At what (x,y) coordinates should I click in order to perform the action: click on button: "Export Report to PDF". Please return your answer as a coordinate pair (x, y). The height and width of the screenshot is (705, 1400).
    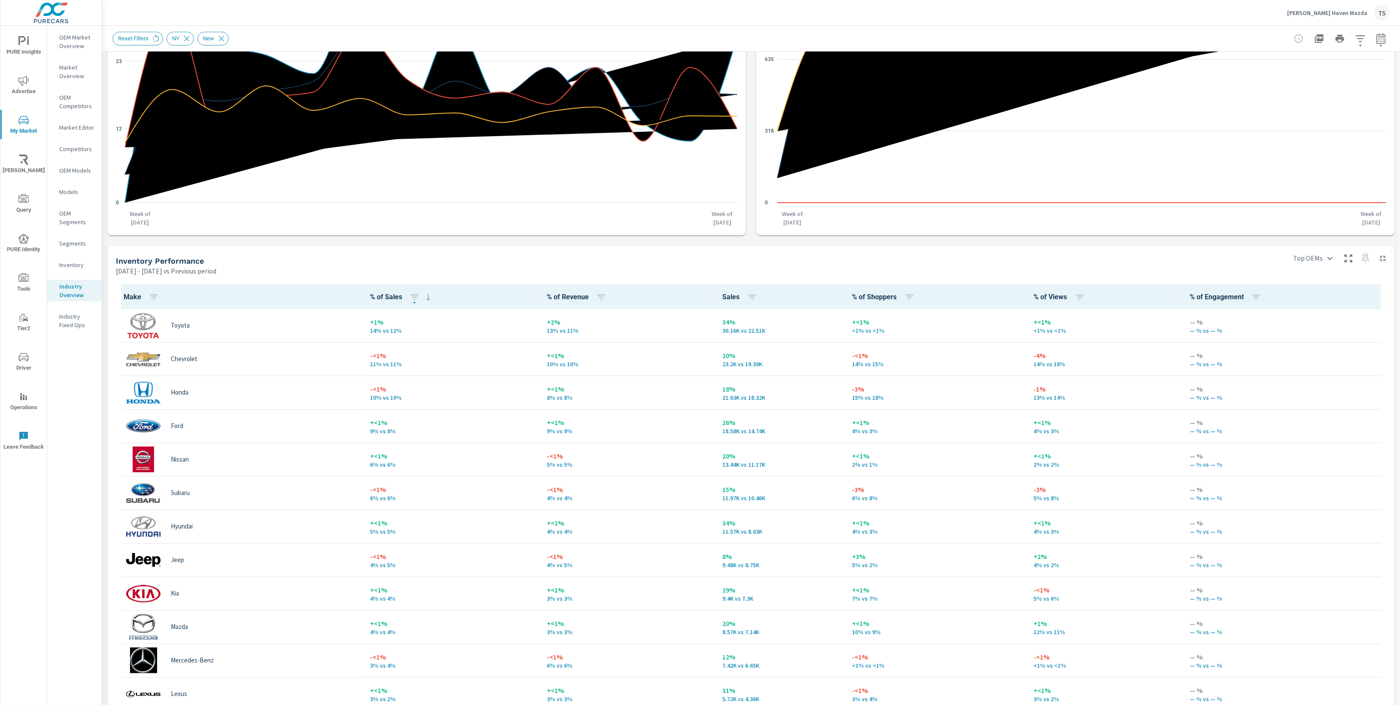
    Looking at the image, I should click on (1320, 39).